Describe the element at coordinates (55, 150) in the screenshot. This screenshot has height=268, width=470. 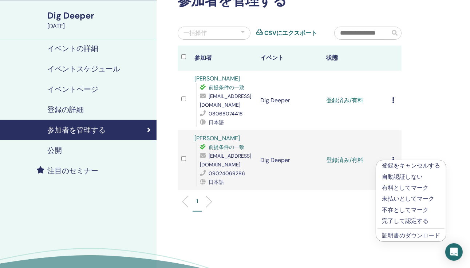
I see `h4: 公開` at that location.